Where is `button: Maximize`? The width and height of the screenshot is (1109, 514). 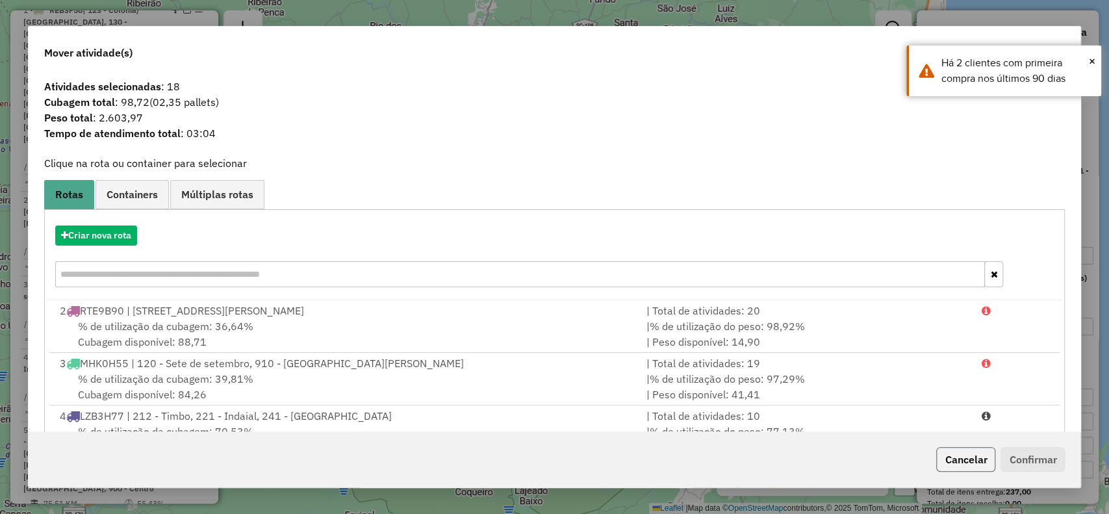
button: Maximize is located at coordinates (1029, 53).